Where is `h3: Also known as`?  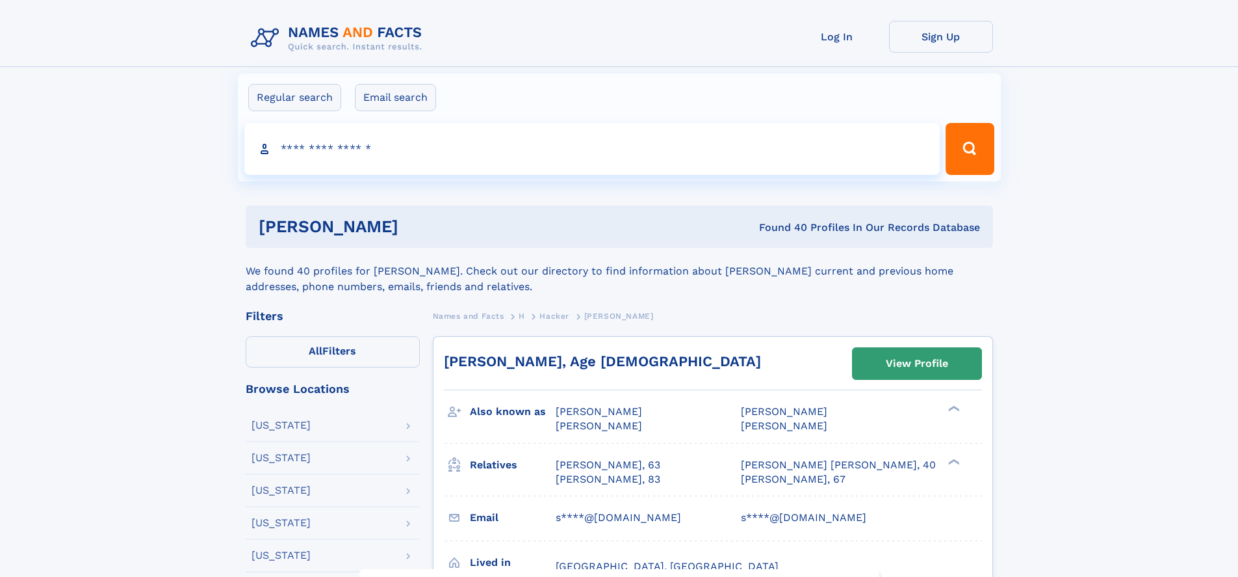 h3: Also known as is located at coordinates (513, 411).